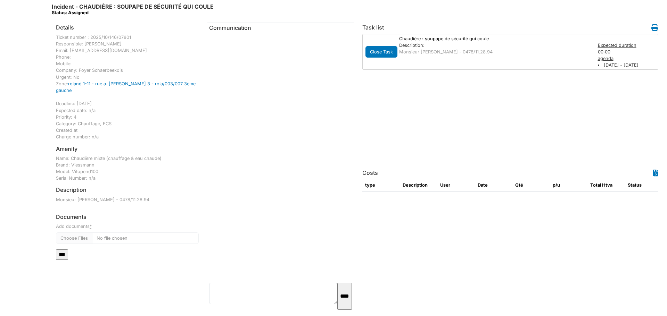 This screenshot has height=316, width=667. I want to click on abbr: required, so click(91, 226).